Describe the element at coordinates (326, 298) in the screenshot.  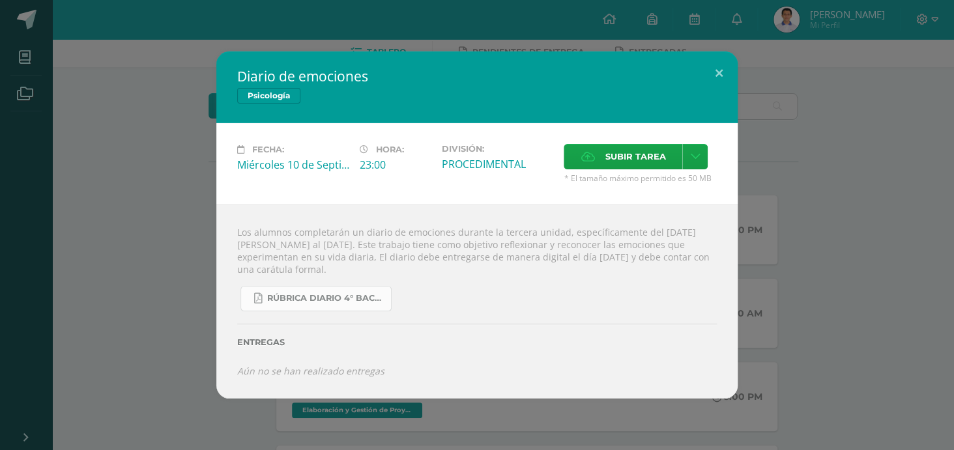
I see `span: RÚBRICA DIARIO 4° BACHI.pdf` at that location.